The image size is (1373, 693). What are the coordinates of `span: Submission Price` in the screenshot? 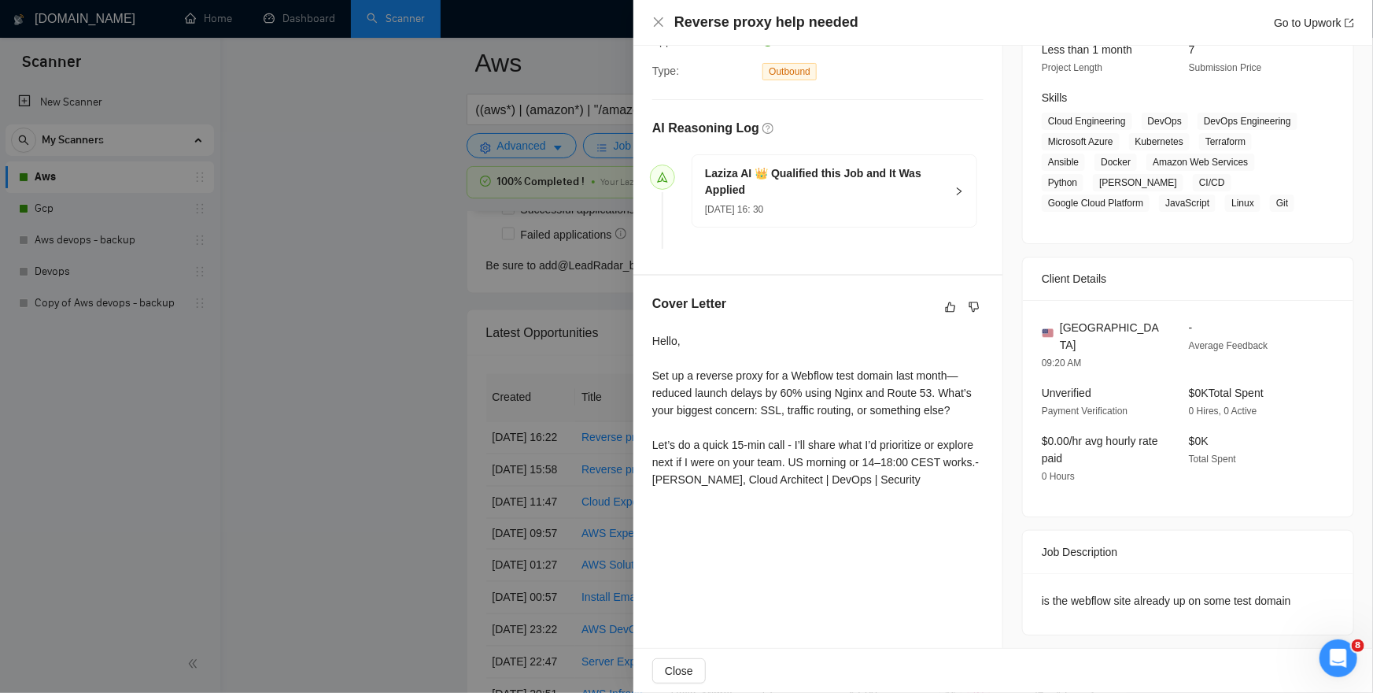 It's located at (1225, 68).